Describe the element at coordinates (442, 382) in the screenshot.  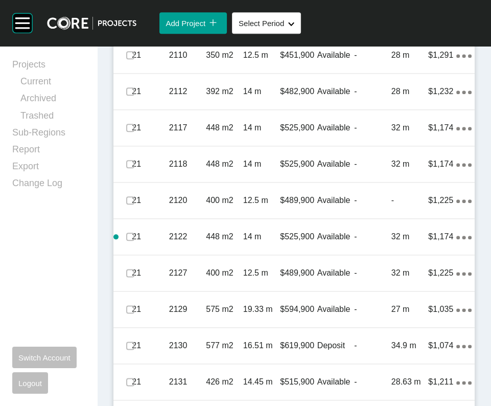
I see `p: $1,211` at that location.